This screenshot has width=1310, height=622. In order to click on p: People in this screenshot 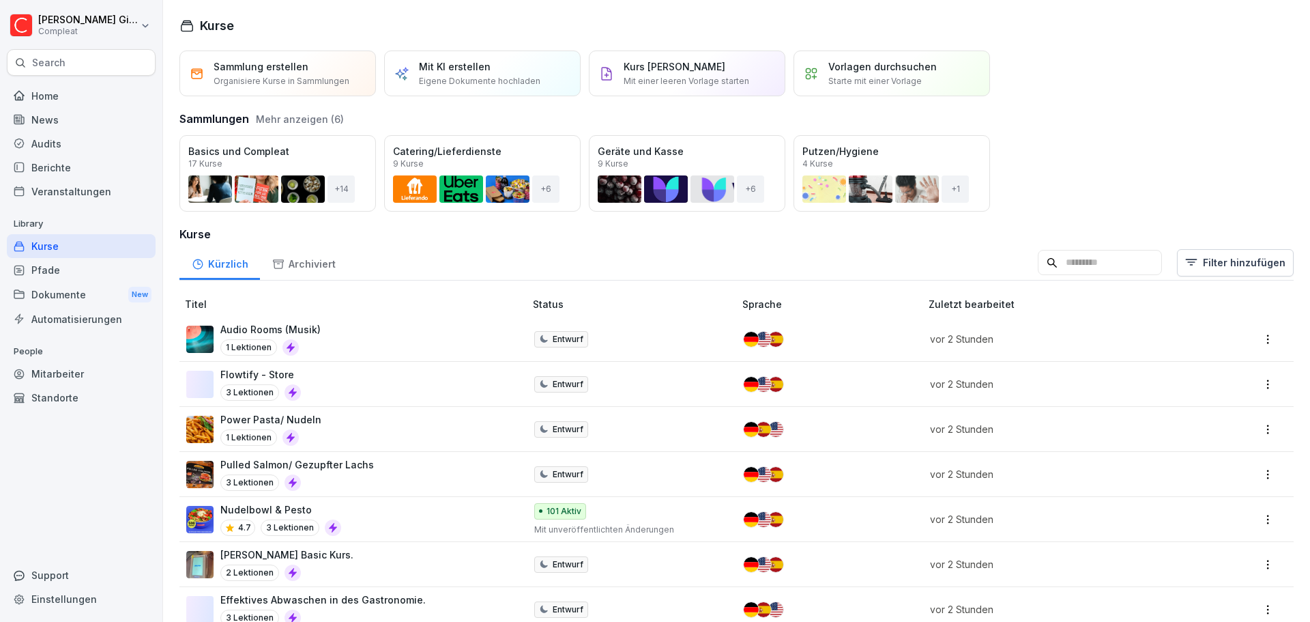, I will do `click(81, 351)`.